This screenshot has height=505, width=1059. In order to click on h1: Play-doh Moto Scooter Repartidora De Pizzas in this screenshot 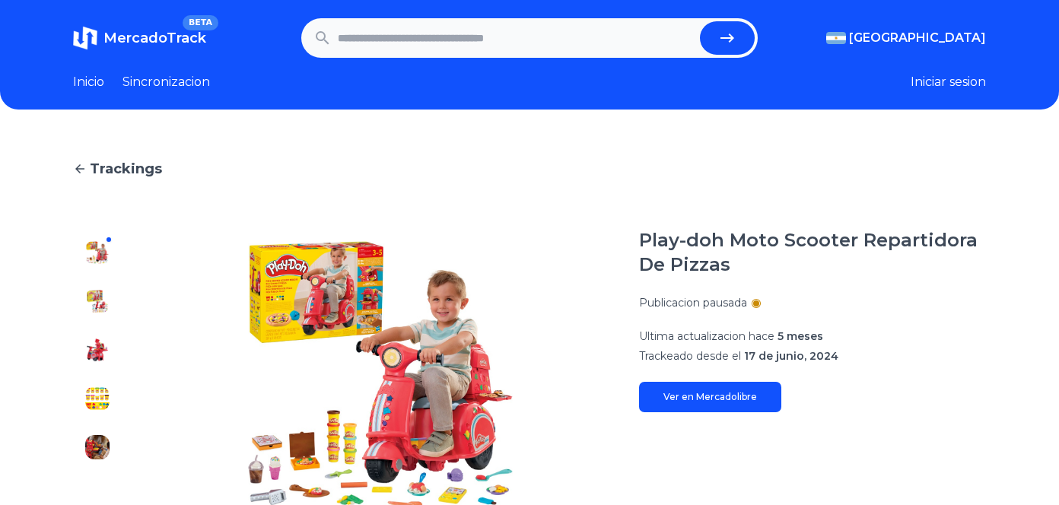, I will do `click(813, 253)`.